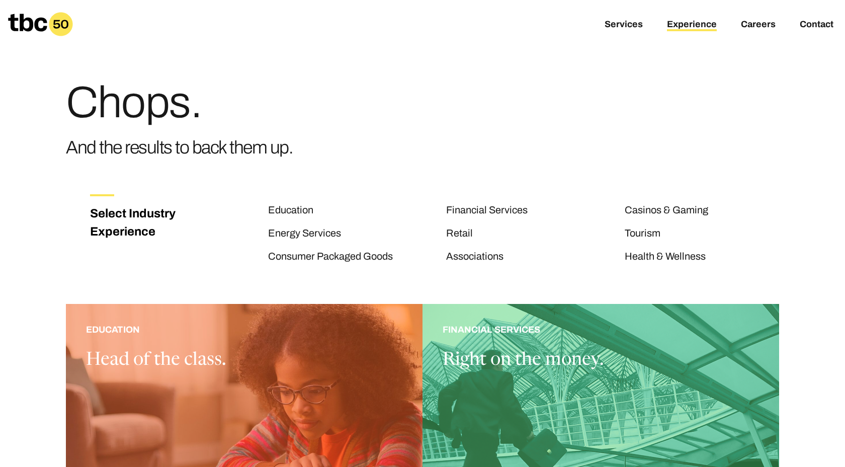 This screenshot has width=845, height=467. Describe the element at coordinates (304, 234) in the screenshot. I see `a: Energy Services` at that location.